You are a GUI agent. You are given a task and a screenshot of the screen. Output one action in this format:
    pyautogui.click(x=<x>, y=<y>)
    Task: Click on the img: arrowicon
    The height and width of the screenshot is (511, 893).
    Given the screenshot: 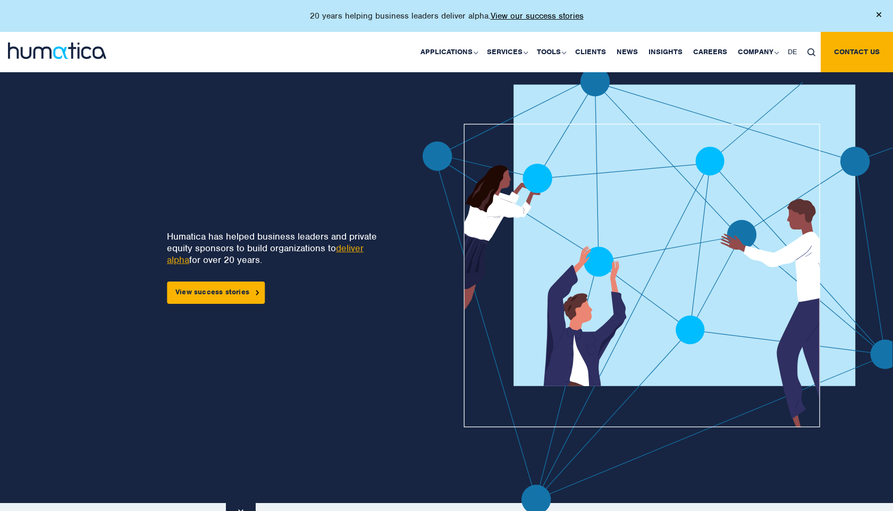 What is the action you would take?
    pyautogui.click(x=257, y=292)
    